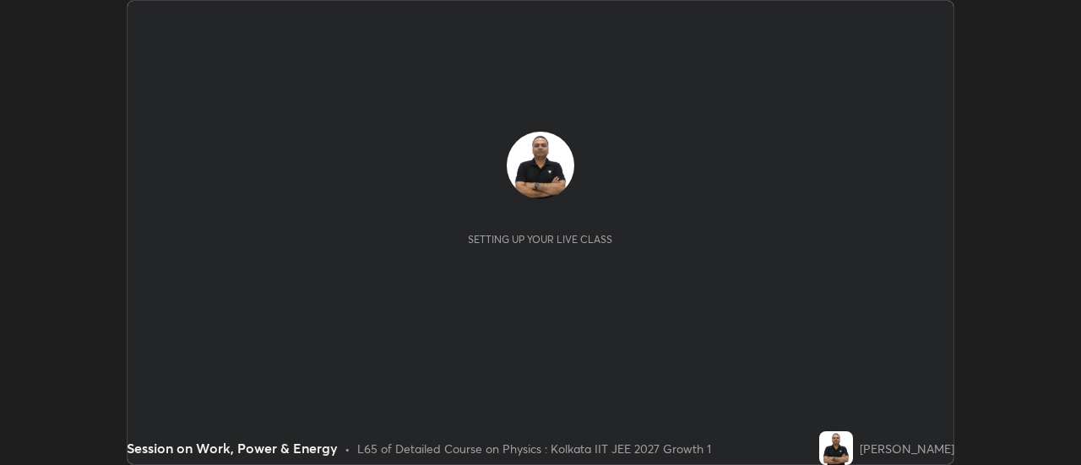 The width and height of the screenshot is (1081, 465). I want to click on div: Session on Work, Power & Energy, so click(232, 448).